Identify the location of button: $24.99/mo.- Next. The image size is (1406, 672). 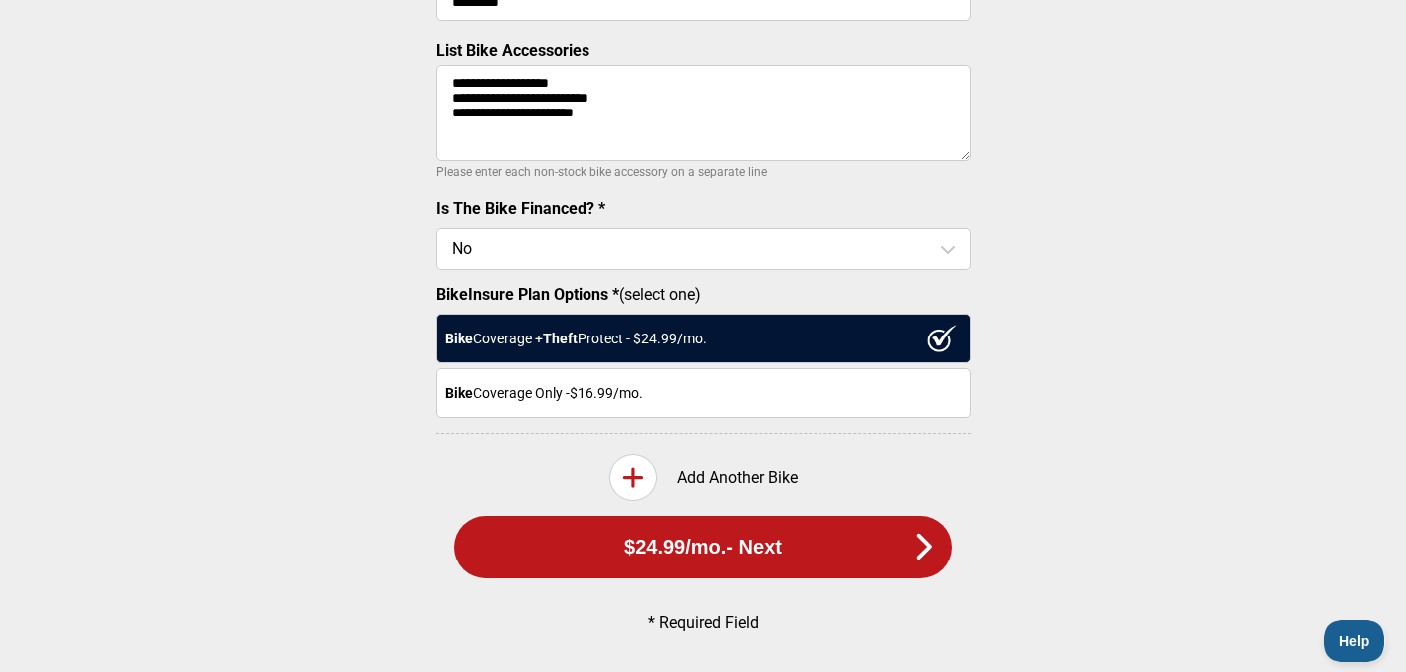
(703, 547).